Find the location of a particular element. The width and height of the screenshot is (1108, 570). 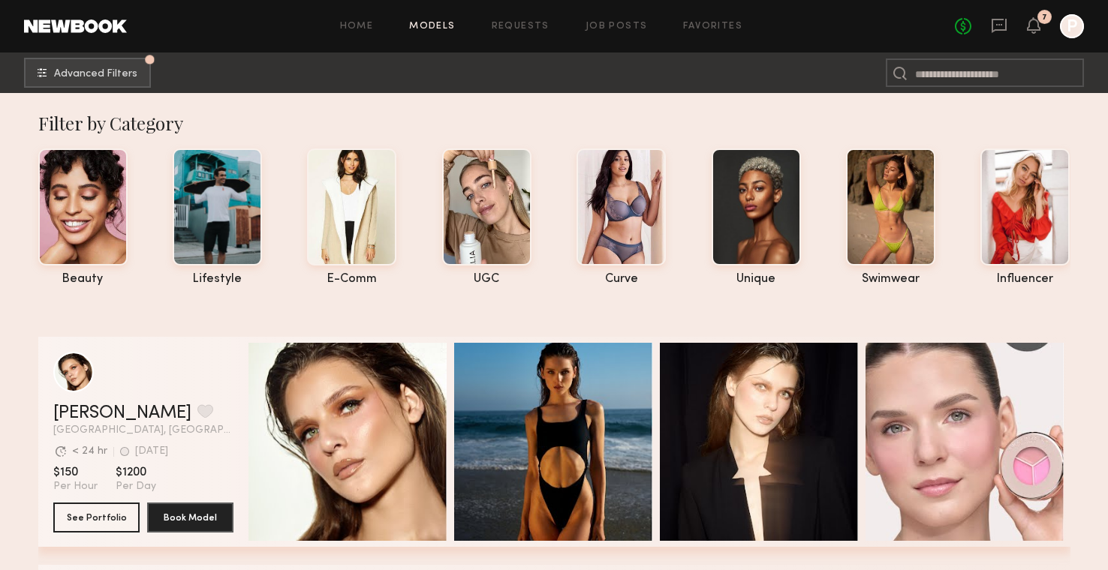

div: Filter by Category is located at coordinates (554, 123).